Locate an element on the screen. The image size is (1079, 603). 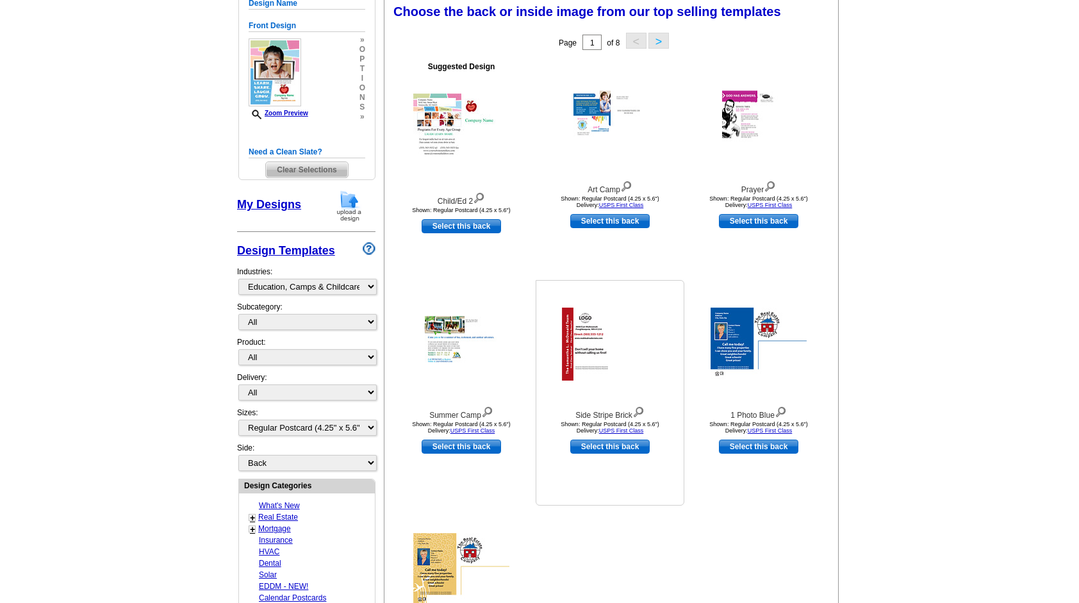
div: Child/Ed 2 is located at coordinates (461, 198).